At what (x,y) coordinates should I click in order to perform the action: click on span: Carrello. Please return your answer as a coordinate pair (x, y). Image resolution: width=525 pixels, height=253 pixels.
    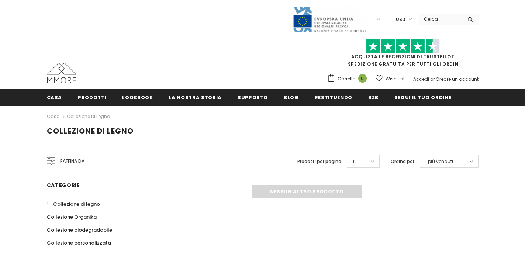
    Looking at the image, I should click on (347, 79).